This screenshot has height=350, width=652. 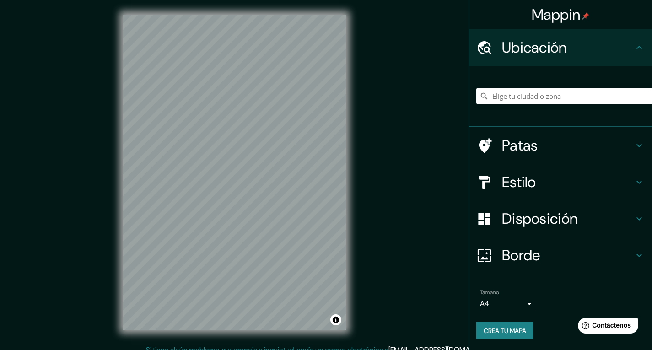 What do you see at coordinates (560, 182) in the screenshot?
I see `div: Estilo` at bounding box center [560, 182].